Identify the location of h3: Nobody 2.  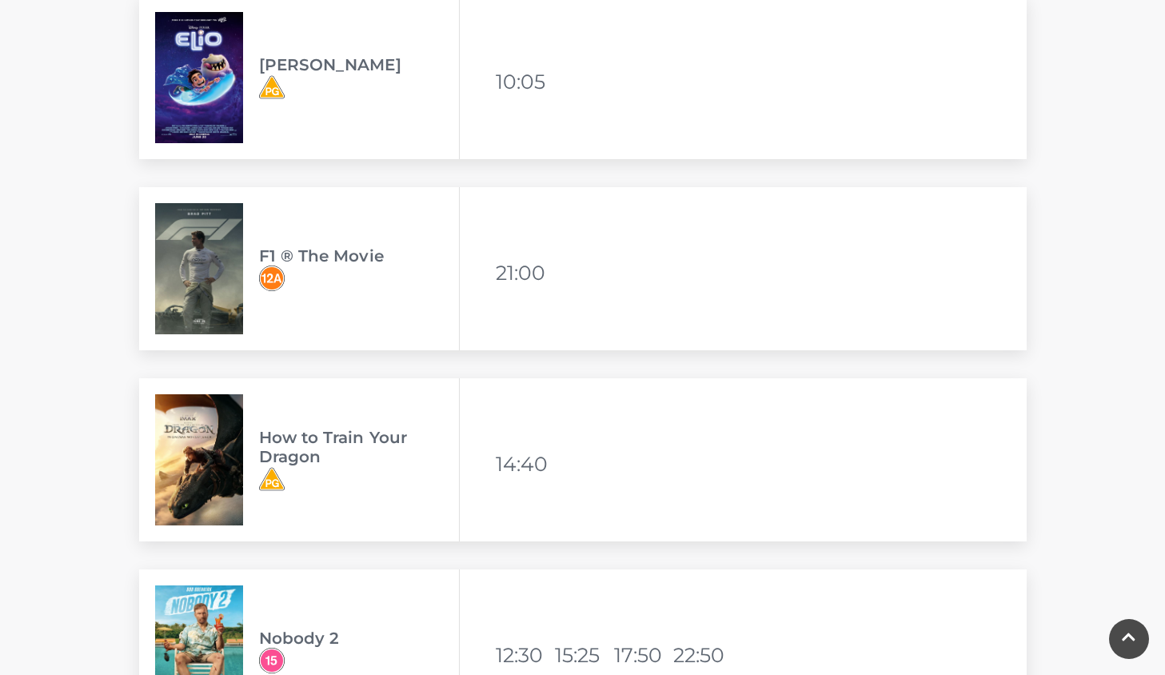
(359, 638).